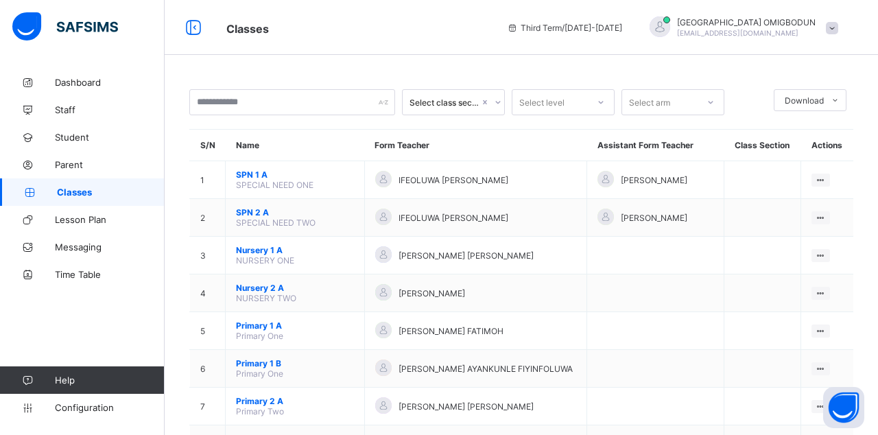 The width and height of the screenshot is (878, 435). What do you see at coordinates (295, 174) in the screenshot?
I see `span: SPN 1 A` at bounding box center [295, 174].